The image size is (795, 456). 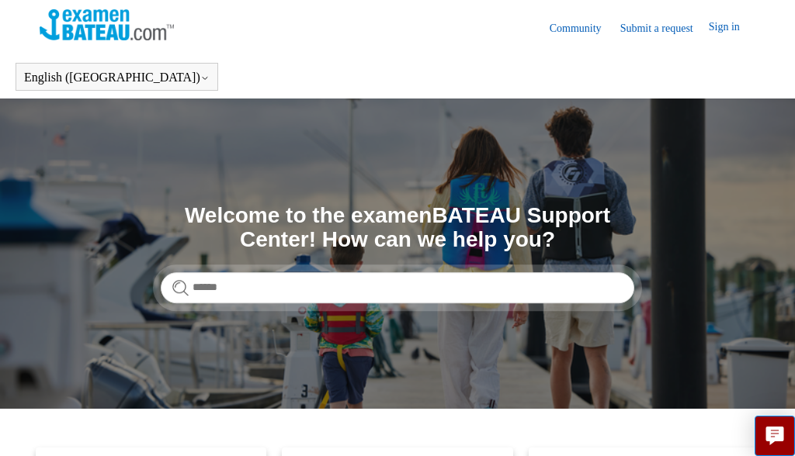 What do you see at coordinates (583, 28) in the screenshot?
I see `a: Community` at bounding box center [583, 28].